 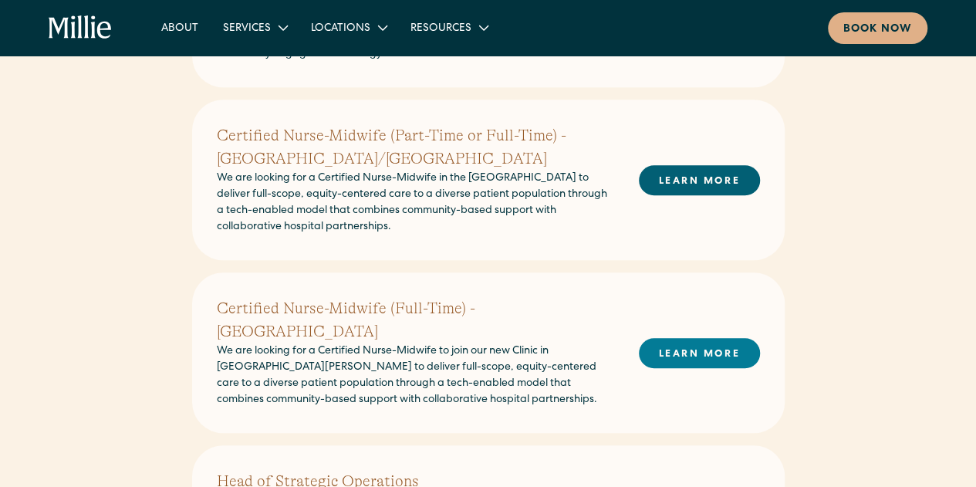 What do you see at coordinates (80, 28) in the screenshot?
I see `a: home` at bounding box center [80, 28].